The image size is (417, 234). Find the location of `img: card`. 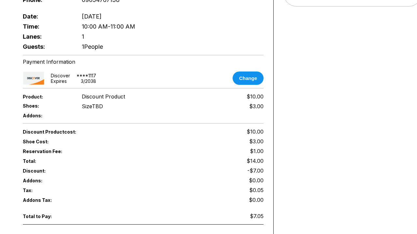

img: card is located at coordinates (34, 78).